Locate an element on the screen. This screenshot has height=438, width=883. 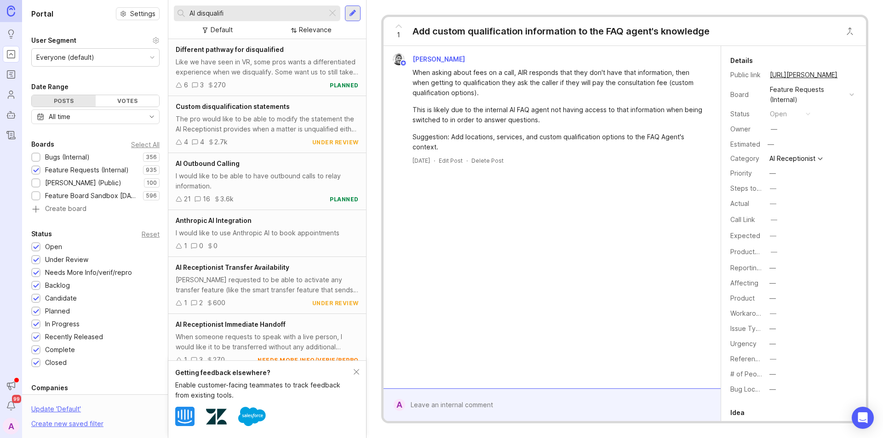
div: AI Receptionist is located at coordinates (792, 159).